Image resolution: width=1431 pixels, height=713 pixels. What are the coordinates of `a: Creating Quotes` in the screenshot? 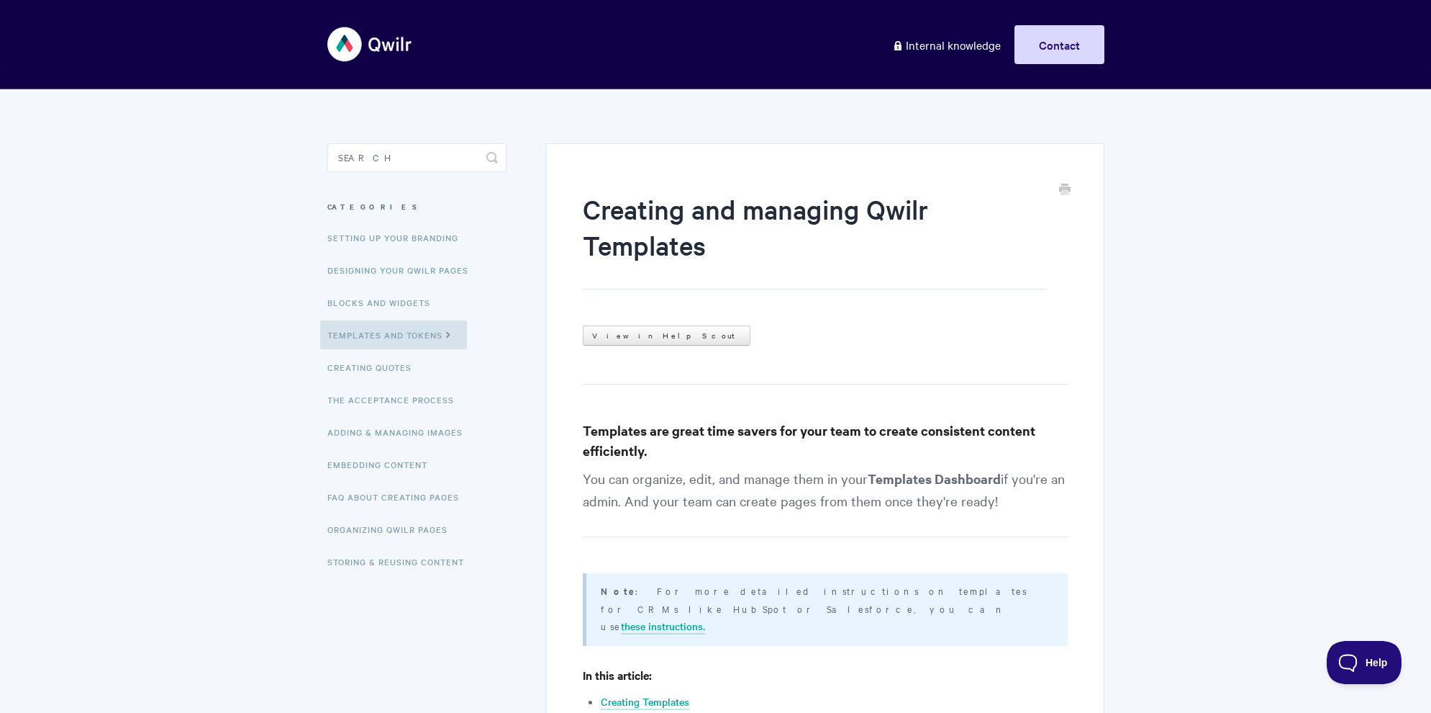 It's located at (375, 367).